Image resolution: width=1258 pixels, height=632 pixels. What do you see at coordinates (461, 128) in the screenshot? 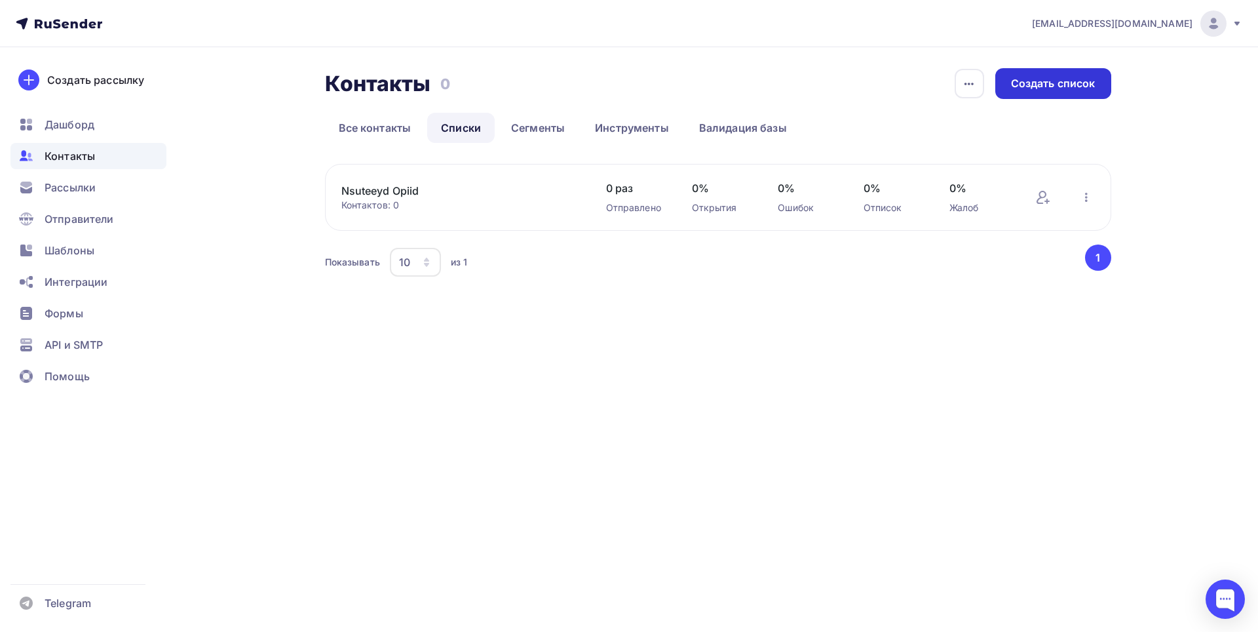
I see `a: Списки` at bounding box center [461, 128].